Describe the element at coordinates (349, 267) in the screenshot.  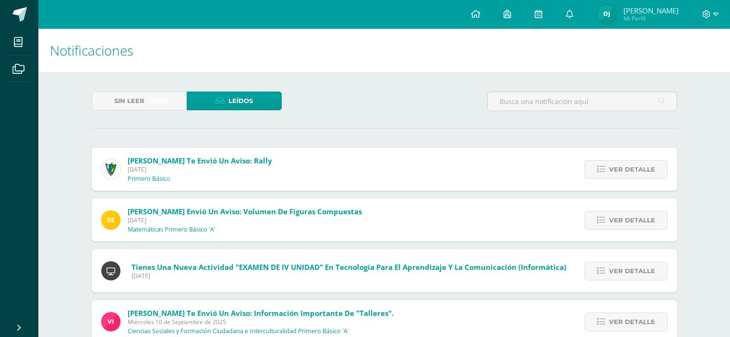
I see `span: Tienes una nueva actividad "EXAMEN DE IV UNIDAD" En Tecnología para el Aprendizaje y la Comunicac...` at that location.